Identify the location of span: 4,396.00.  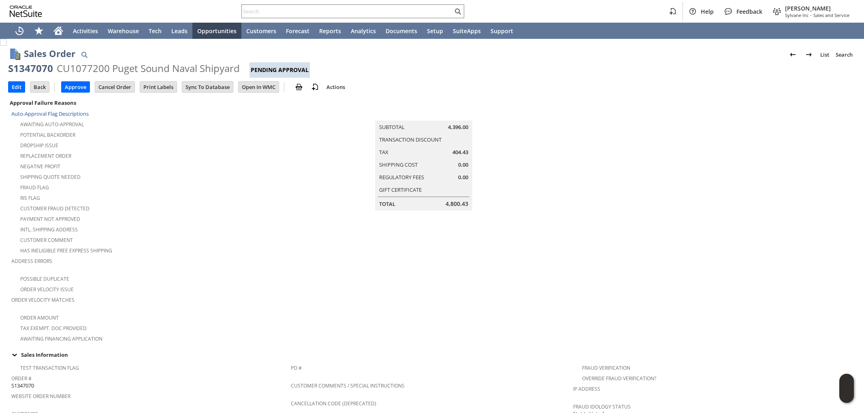
(458, 127).